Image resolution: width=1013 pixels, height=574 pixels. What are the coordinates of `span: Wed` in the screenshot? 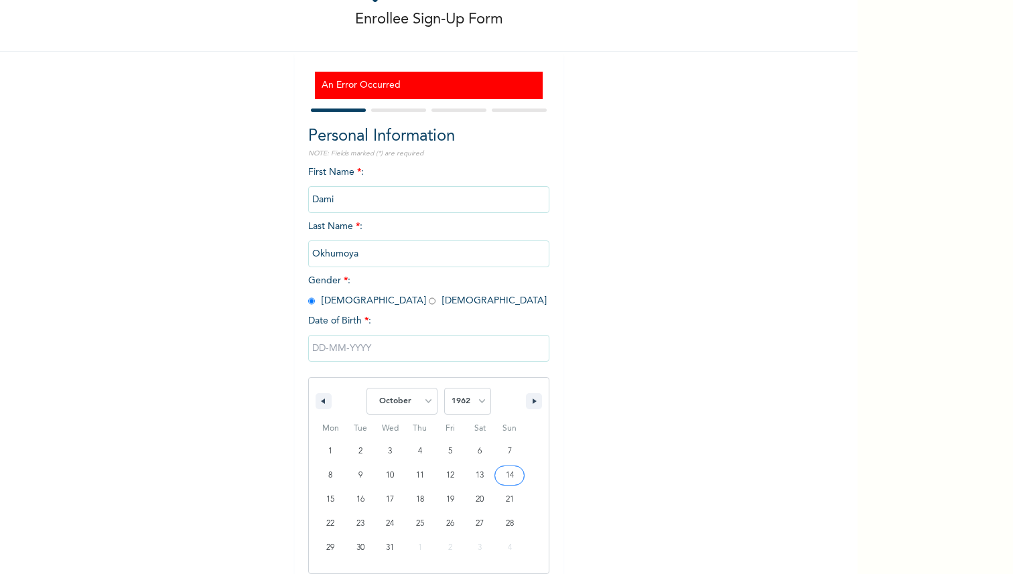 It's located at (390, 429).